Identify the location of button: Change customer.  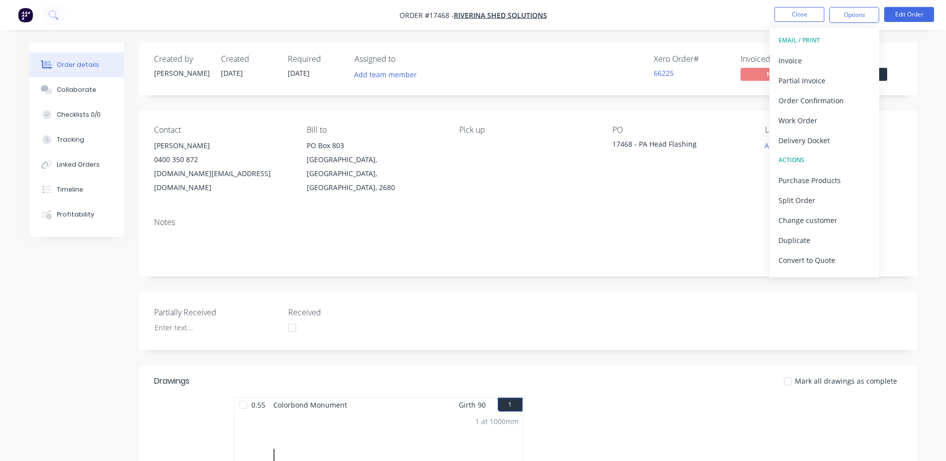
(825, 220).